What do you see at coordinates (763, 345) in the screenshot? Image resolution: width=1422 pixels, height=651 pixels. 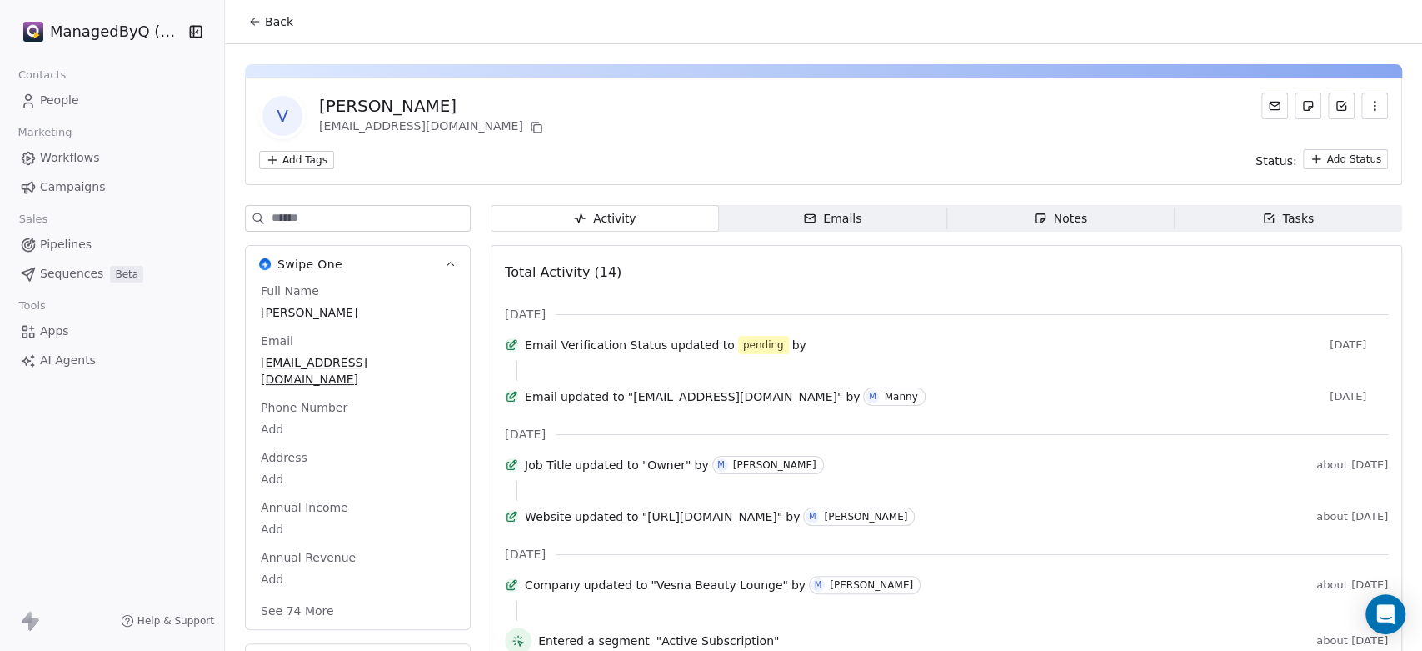 I see `div: pending` at bounding box center [763, 345].